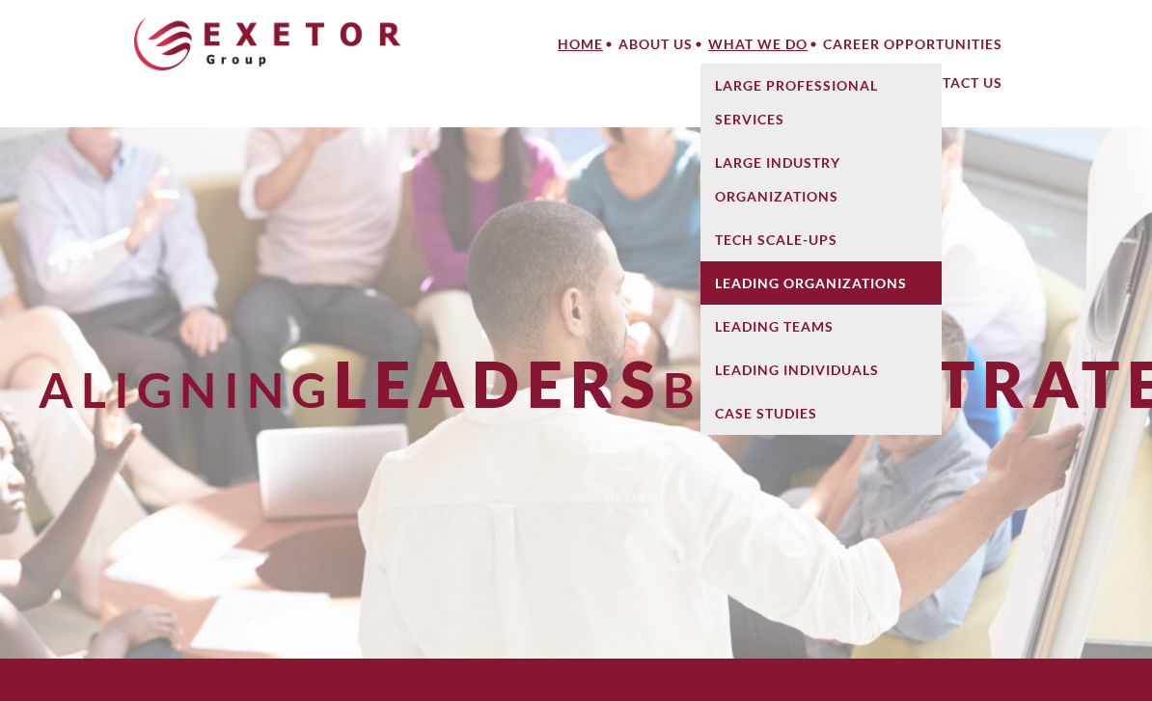  Describe the element at coordinates (267, 43) in the screenshot. I see `img: The Exetor Group` at that location.